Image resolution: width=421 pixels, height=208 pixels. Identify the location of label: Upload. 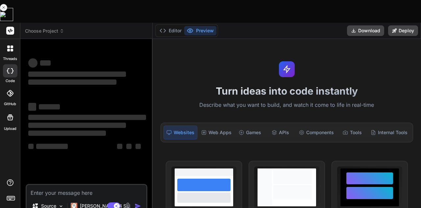
(10, 128).